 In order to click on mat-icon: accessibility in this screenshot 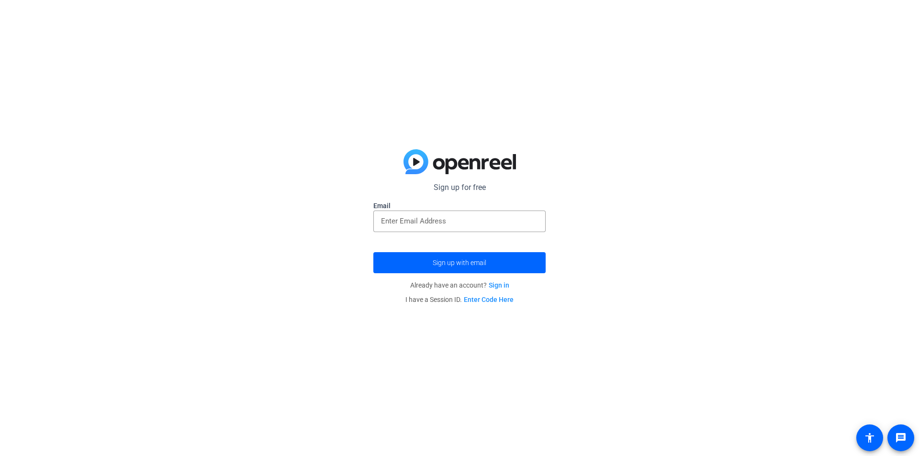, I will do `click(870, 438)`.